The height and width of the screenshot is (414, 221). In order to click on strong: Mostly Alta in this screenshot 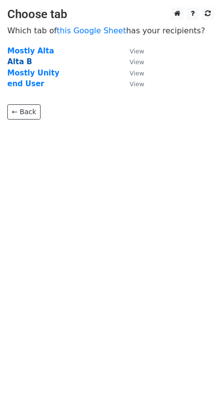, I will do `click(31, 51)`.